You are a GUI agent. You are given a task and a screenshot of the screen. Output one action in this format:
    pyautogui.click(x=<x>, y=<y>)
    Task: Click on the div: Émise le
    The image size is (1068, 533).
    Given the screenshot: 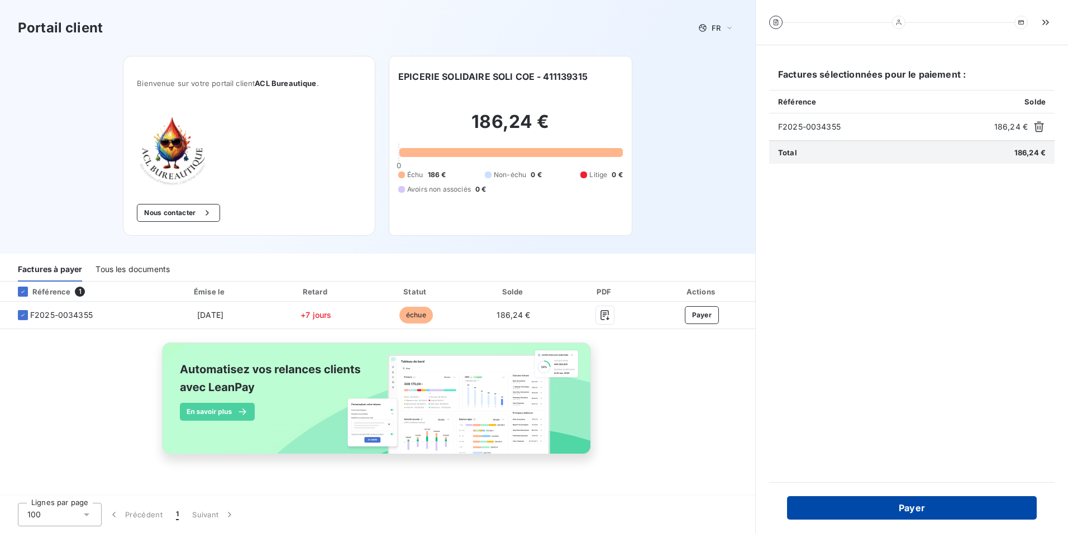 What is the action you would take?
    pyautogui.click(x=210, y=292)
    